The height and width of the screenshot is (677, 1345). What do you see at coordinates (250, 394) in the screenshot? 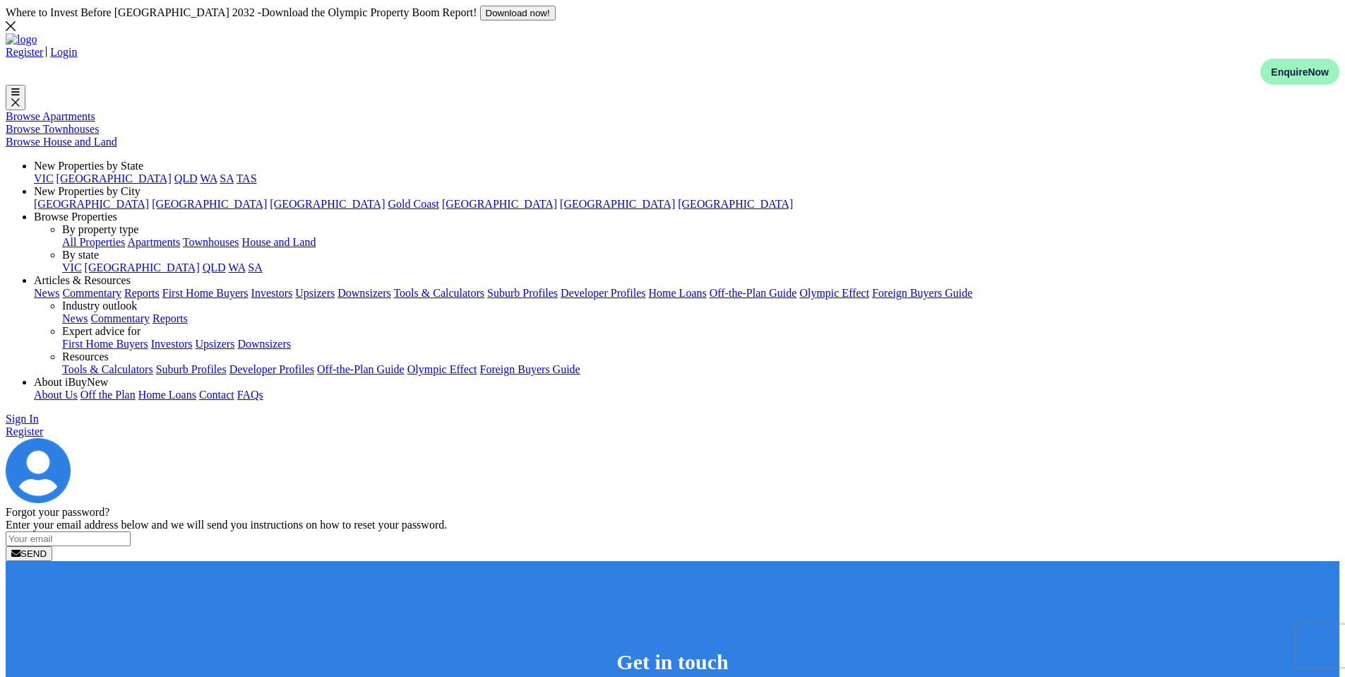
I see `a: FAQs` at bounding box center [250, 394].